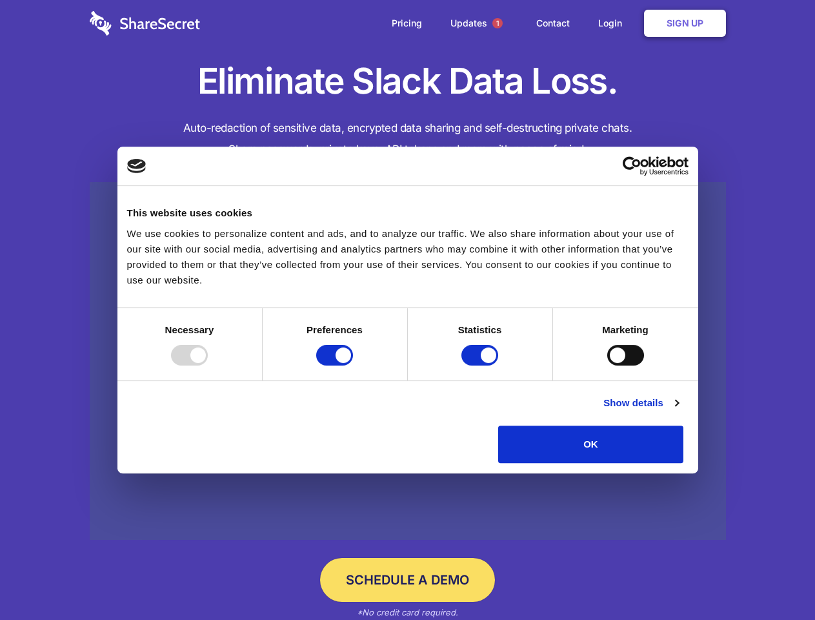  What do you see at coordinates (407, 580) in the screenshot?
I see `a: Schedule a Demo` at bounding box center [407, 580].